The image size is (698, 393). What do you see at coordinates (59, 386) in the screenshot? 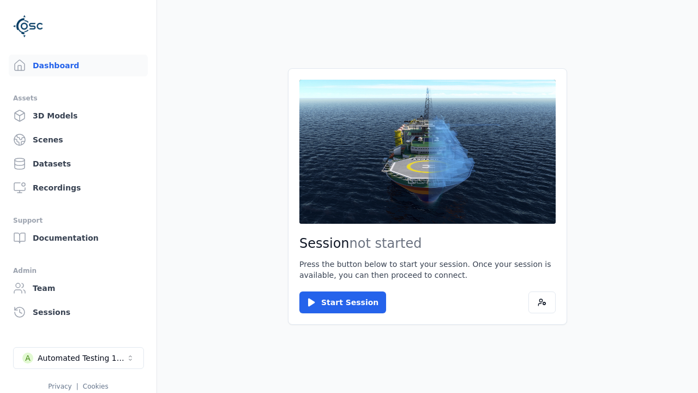
I see `a: Privacy` at bounding box center [59, 386].